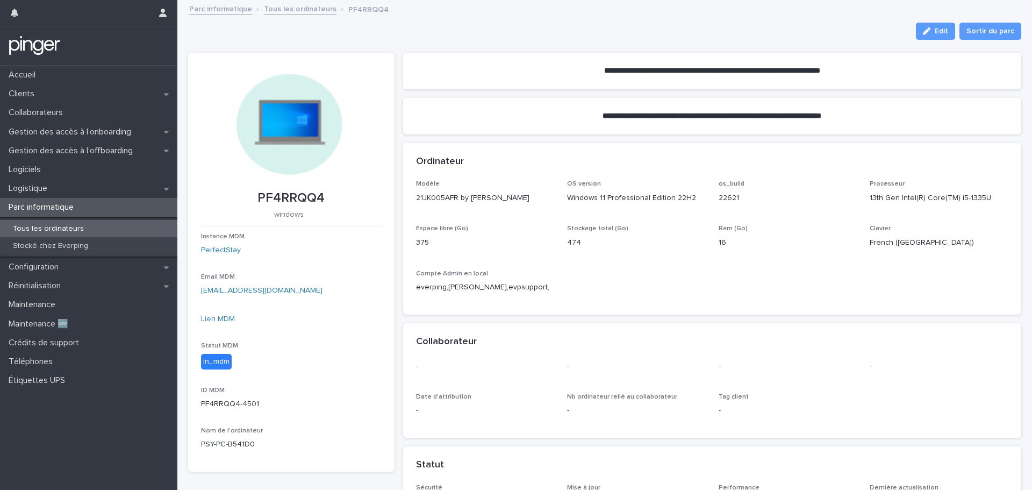 The height and width of the screenshot is (490, 1032). I want to click on button: Edit, so click(935, 31).